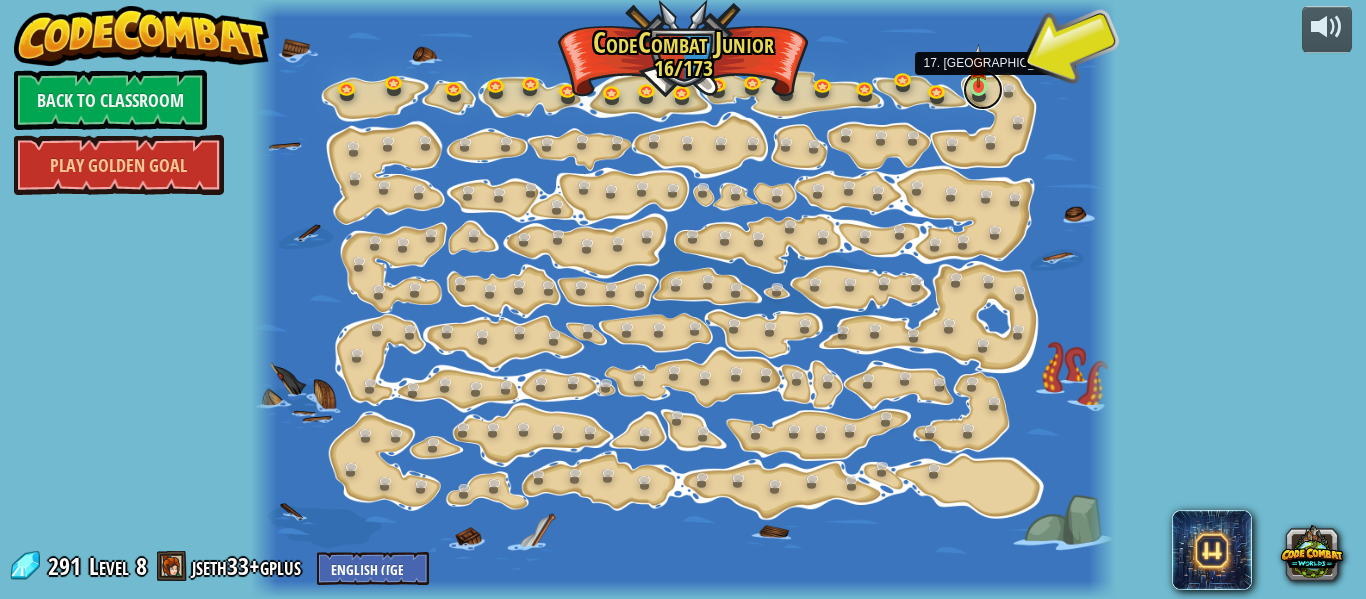  Describe the element at coordinates (249, 566) in the screenshot. I see `a: jseth33+gplus` at that location.